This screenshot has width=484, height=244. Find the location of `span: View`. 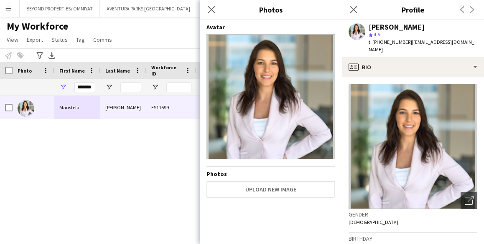

span: View is located at coordinates (13, 40).